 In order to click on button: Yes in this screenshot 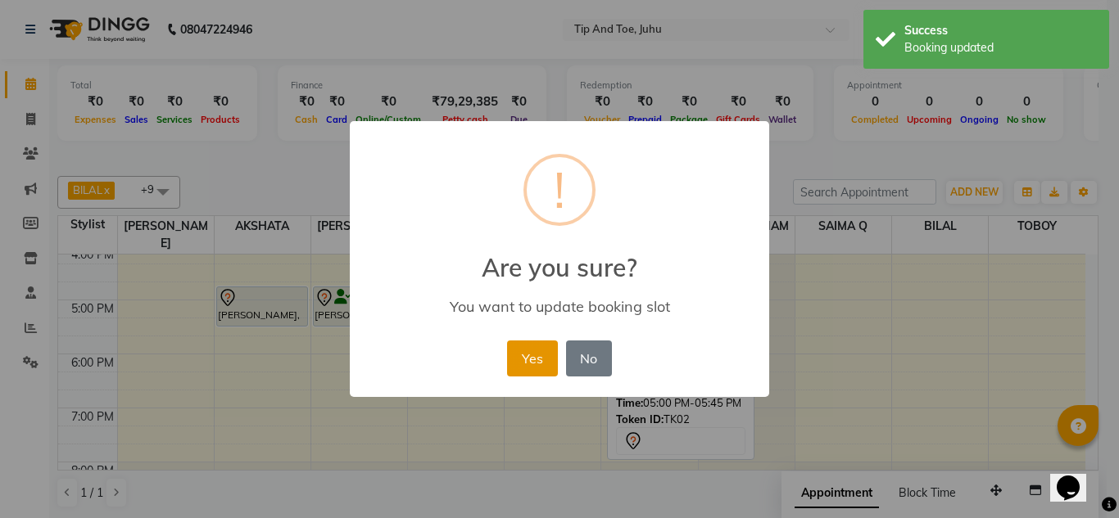, I will do `click(531, 359)`.